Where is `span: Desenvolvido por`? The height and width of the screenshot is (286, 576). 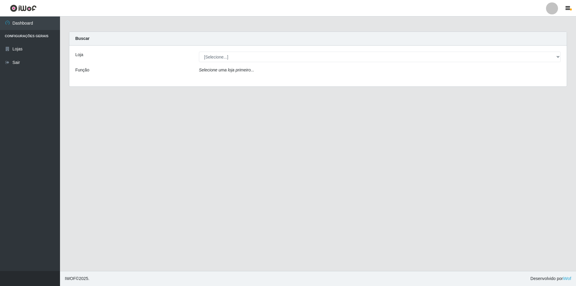 span: Desenvolvido por is located at coordinates (551, 279).